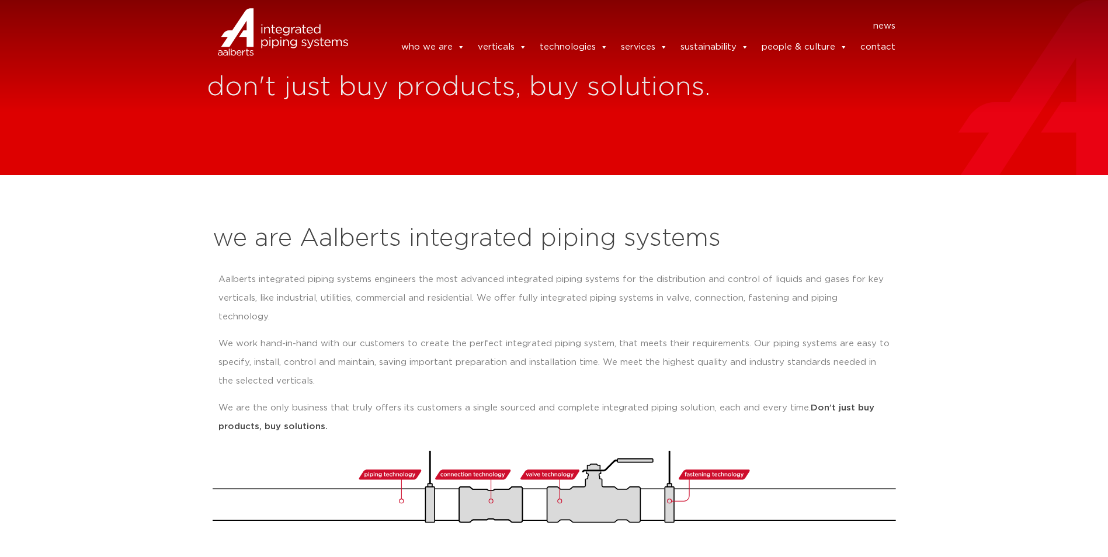 This screenshot has width=1108, height=557. Describe the element at coordinates (502, 47) in the screenshot. I see `a: verticals` at that location.